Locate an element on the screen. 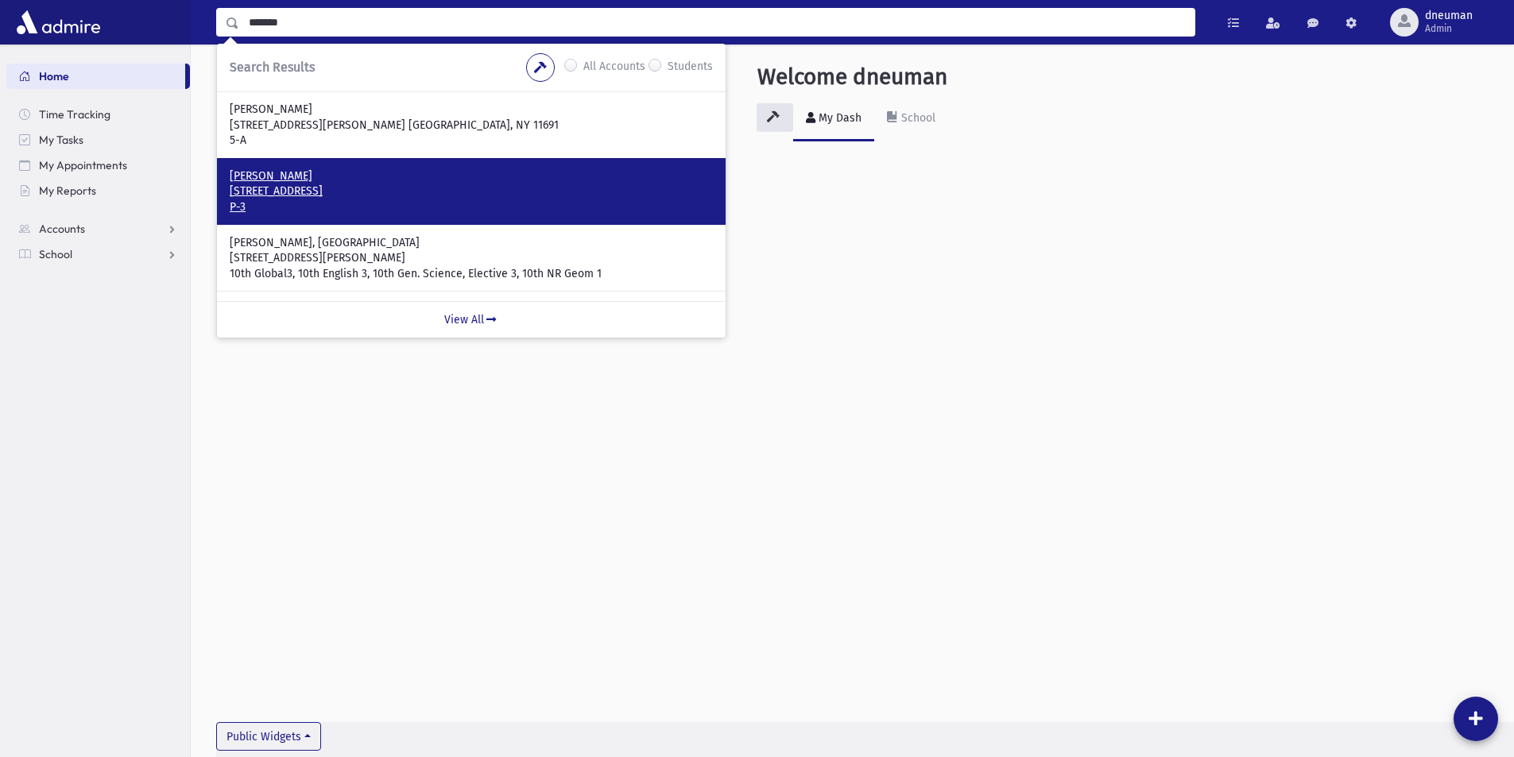 This screenshot has width=1514, height=757. a: My Reports is located at coordinates (98, 191).